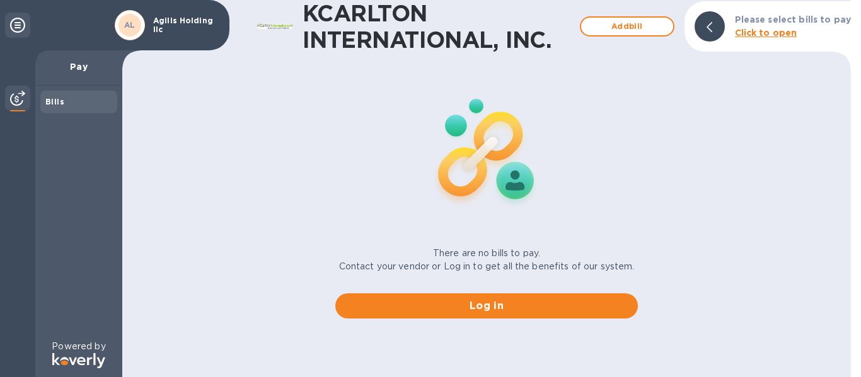 This screenshot has height=377, width=861. Describe the element at coordinates (55, 101) in the screenshot. I see `b: Bills` at that location.